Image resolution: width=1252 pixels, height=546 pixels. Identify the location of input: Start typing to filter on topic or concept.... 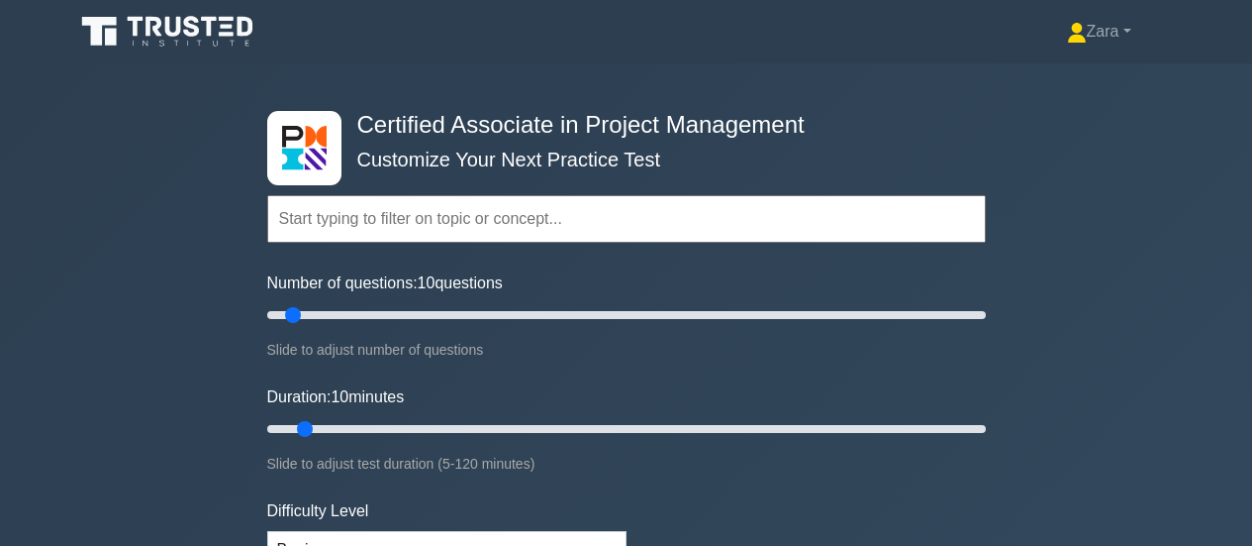
(627, 219).